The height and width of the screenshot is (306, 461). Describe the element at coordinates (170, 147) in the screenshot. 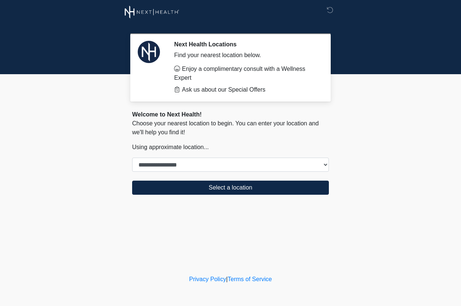

I see `span: Using approximate location...` at that location.